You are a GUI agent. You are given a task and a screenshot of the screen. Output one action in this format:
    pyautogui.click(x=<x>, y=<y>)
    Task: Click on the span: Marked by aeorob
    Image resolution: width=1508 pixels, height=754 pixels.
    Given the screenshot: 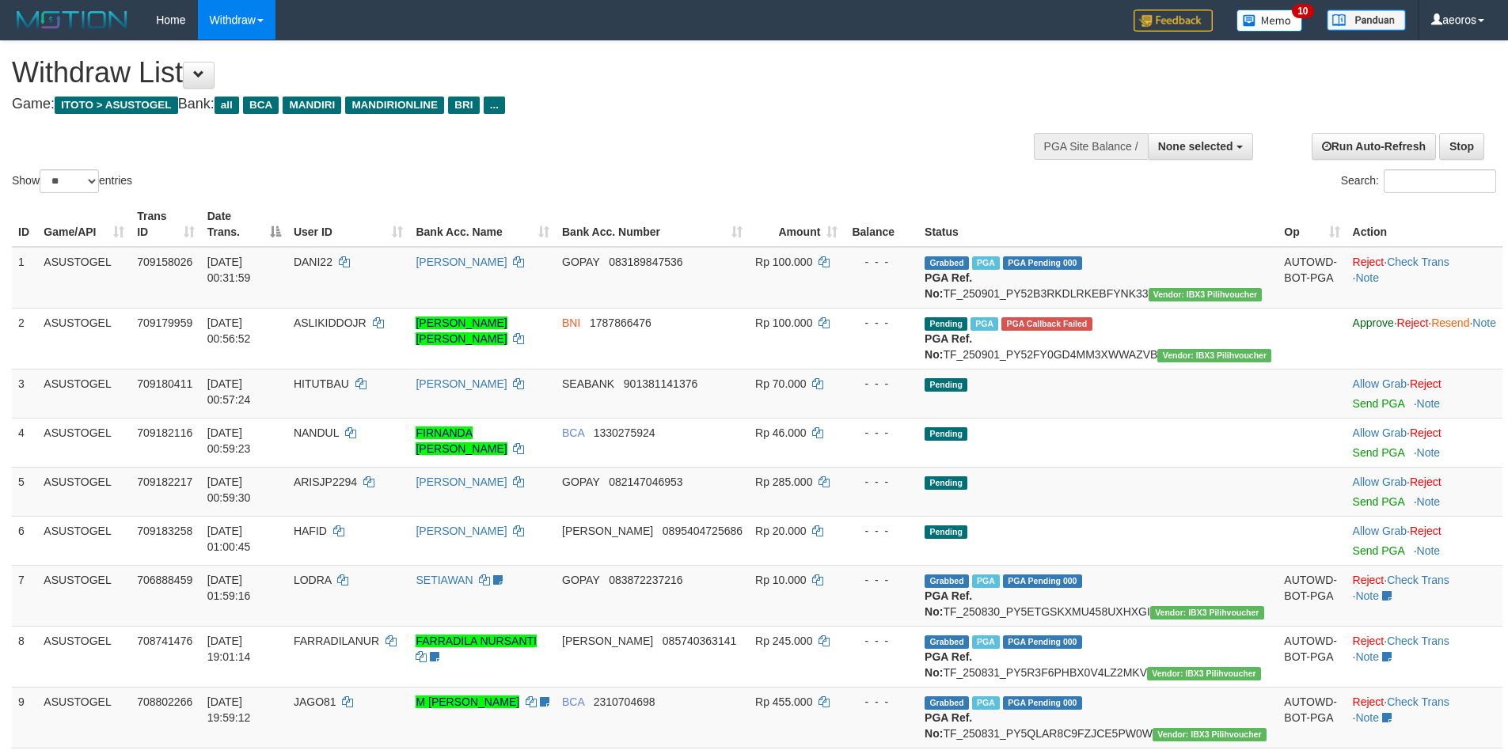 What is the action you would take?
    pyautogui.click(x=985, y=263)
    